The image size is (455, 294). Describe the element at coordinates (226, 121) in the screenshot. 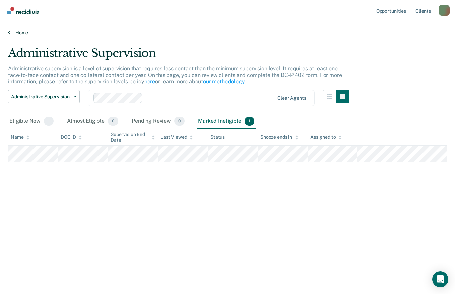

I see `div: Marked Ineligible1` at that location.